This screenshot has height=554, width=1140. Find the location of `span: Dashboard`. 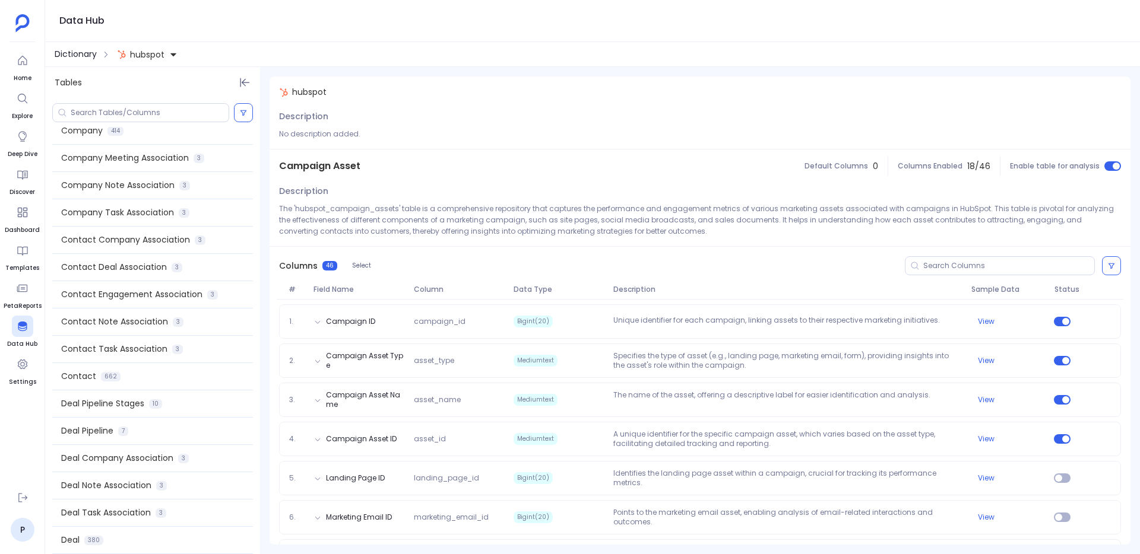

span: Dashboard is located at coordinates (22, 230).